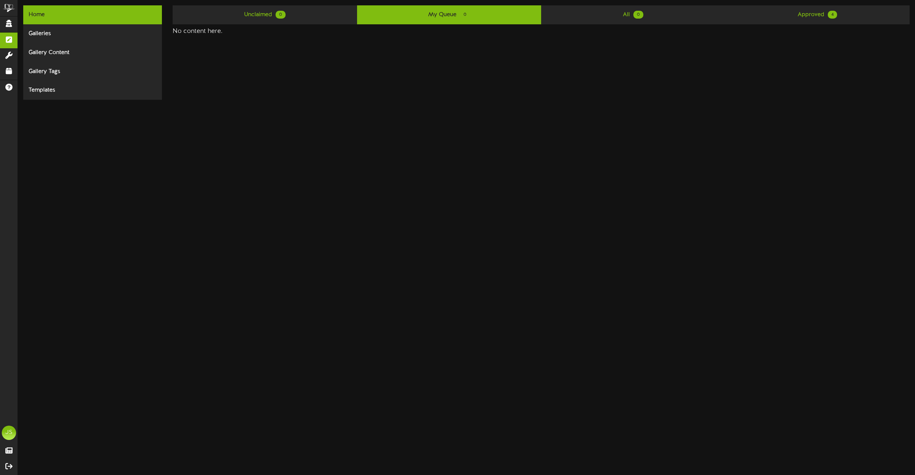  I want to click on div: Gallery Tags, so click(93, 71).